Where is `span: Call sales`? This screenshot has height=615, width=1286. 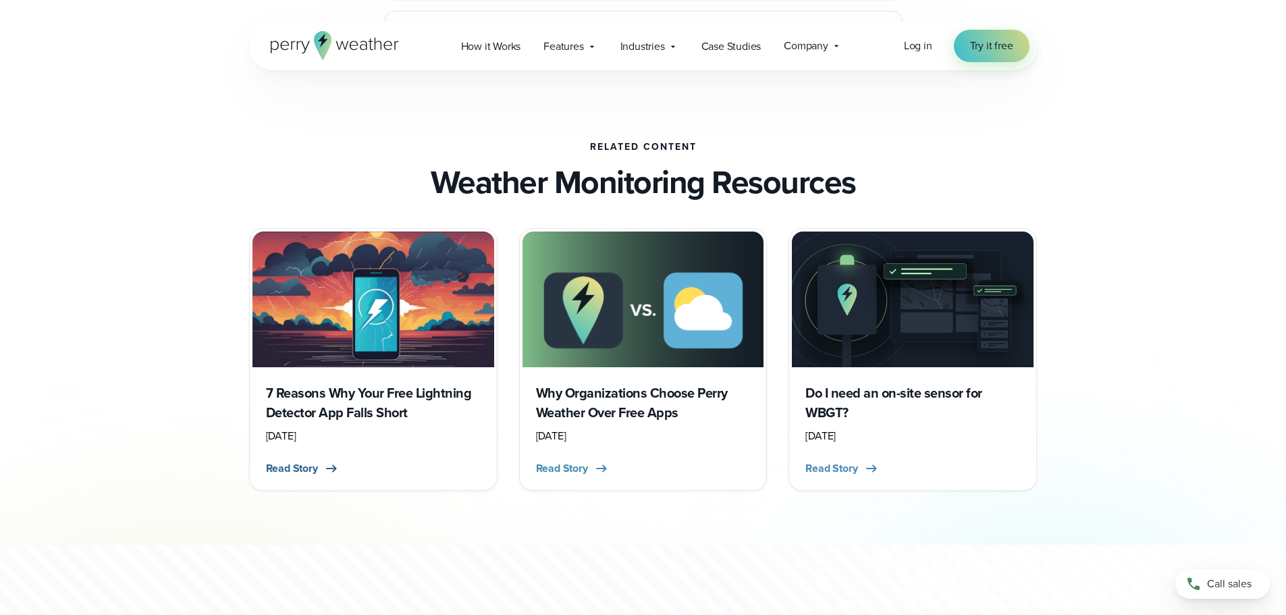
span: Call sales is located at coordinates (1229, 584).